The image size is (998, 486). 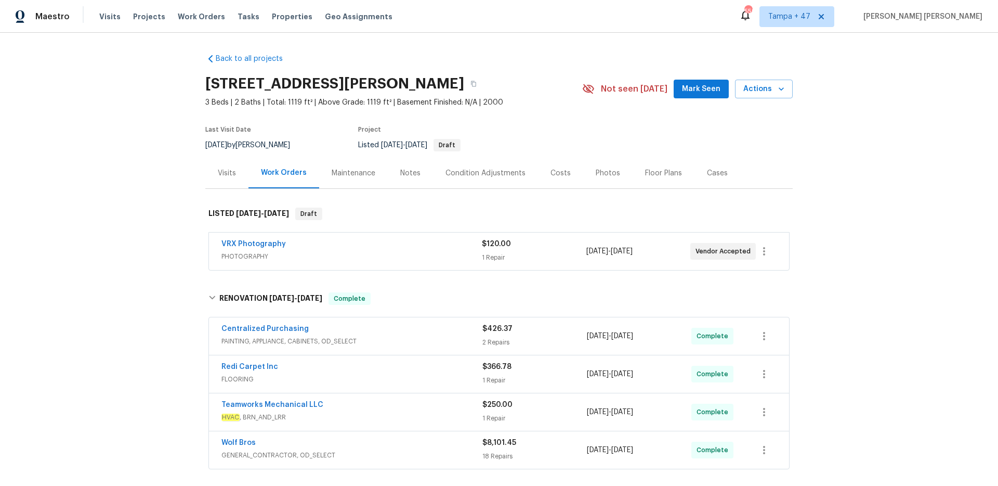 What do you see at coordinates (499, 442) in the screenshot?
I see `span: $8,101.45` at bounding box center [499, 442].